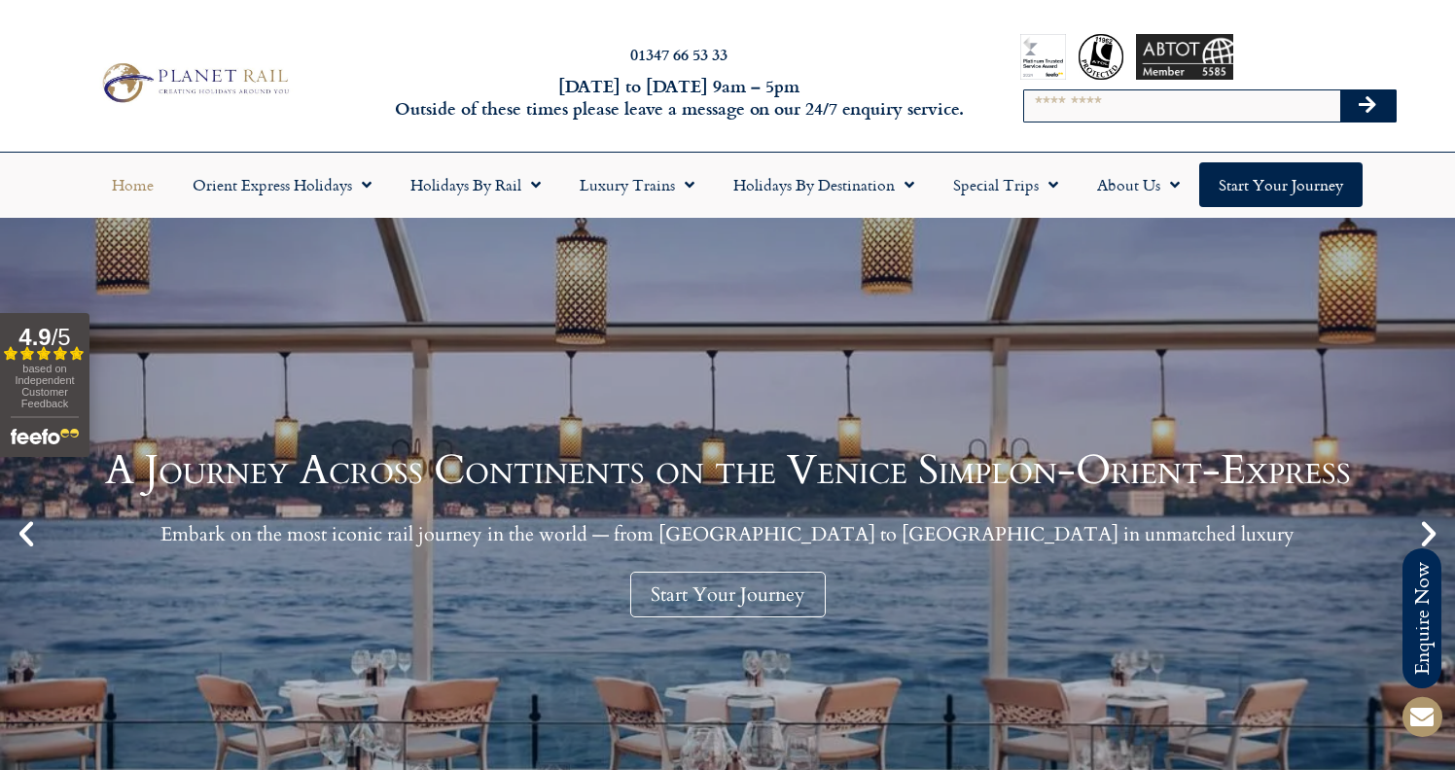 The width and height of the screenshot is (1455, 770). What do you see at coordinates (637, 185) in the screenshot?
I see `a: Luxury Trains` at bounding box center [637, 185].